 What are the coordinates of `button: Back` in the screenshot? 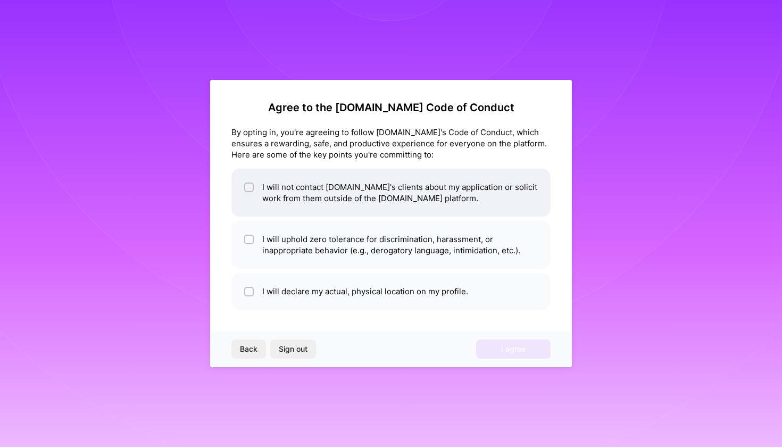 It's located at (248, 349).